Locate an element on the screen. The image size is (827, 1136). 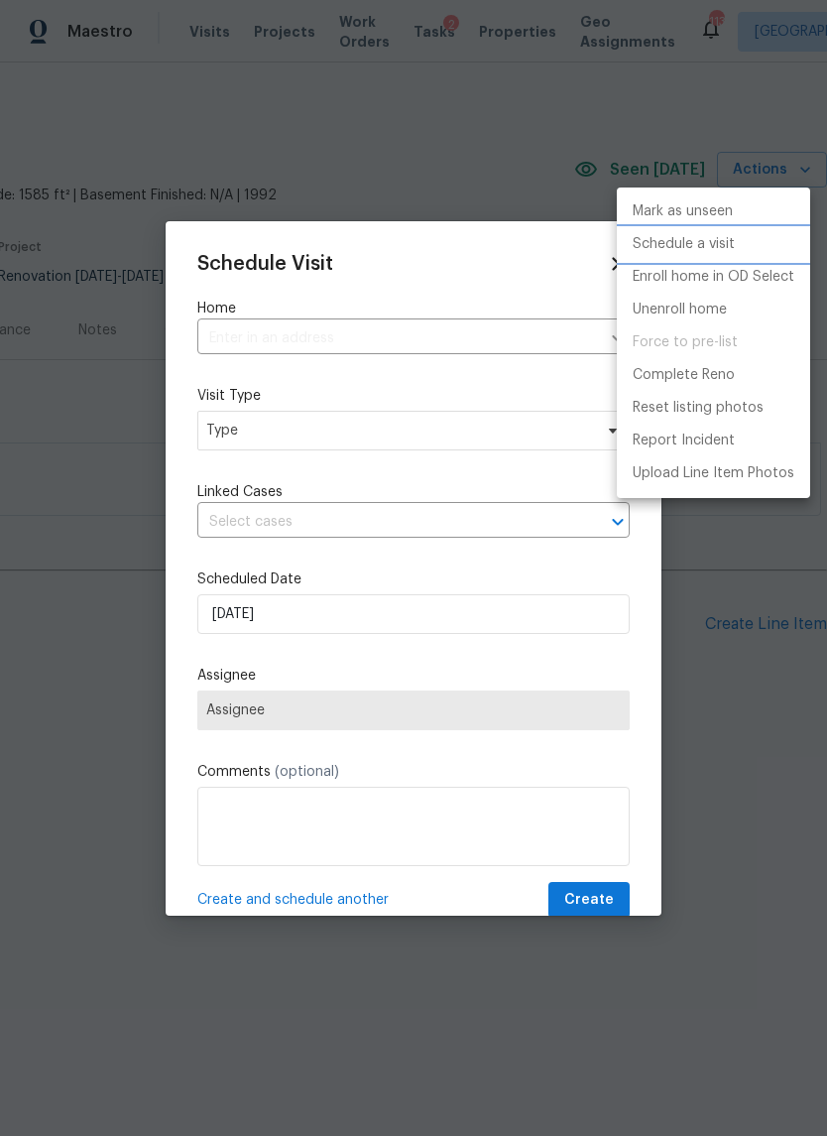
p: Schedule a visit is located at coordinates (683, 244).